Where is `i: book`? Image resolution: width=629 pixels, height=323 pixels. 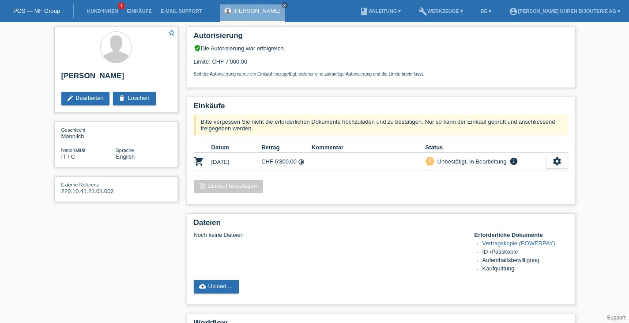
i: book is located at coordinates (364, 11).